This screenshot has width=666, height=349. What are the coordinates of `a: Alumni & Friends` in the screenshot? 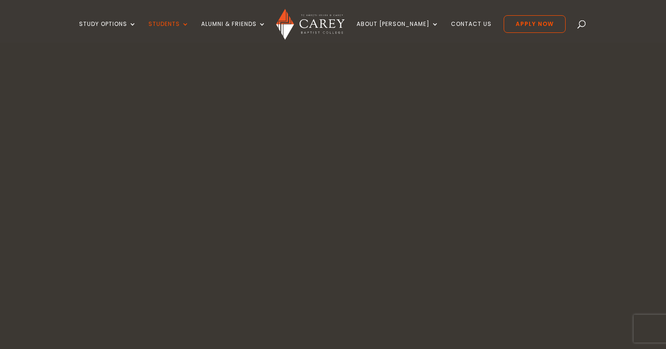 It's located at (234, 31).